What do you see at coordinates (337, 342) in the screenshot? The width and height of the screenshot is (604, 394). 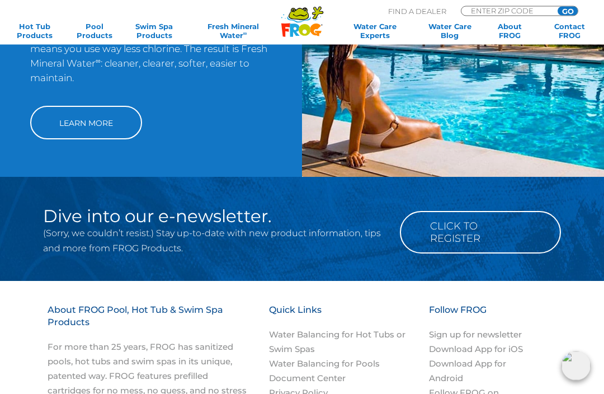 I see `a: Water Balancing for Hot Tubs or Swim Spas` at bounding box center [337, 342].